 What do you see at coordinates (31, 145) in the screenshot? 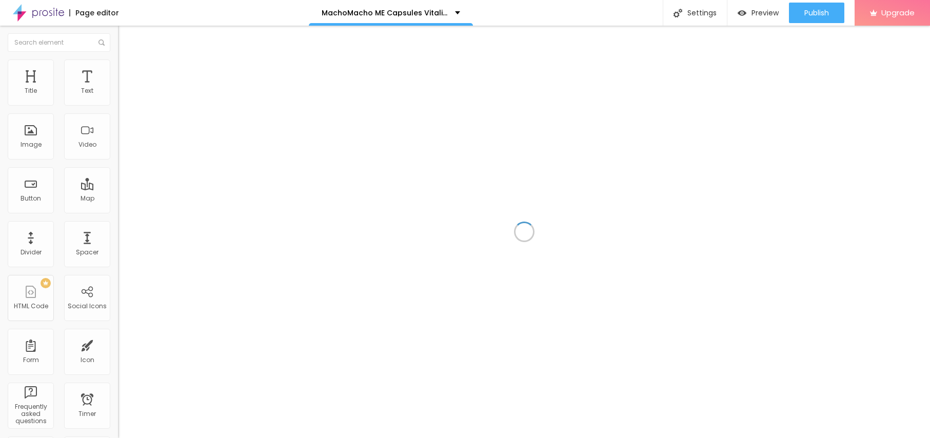
I see `div: Image` at bounding box center [31, 145].